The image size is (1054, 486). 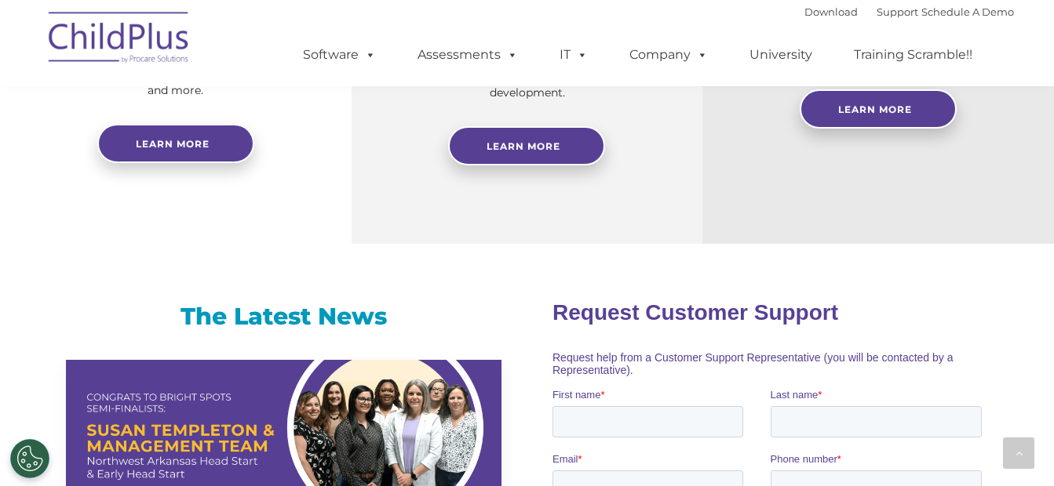 I want to click on span: Last name, so click(x=242, y=109).